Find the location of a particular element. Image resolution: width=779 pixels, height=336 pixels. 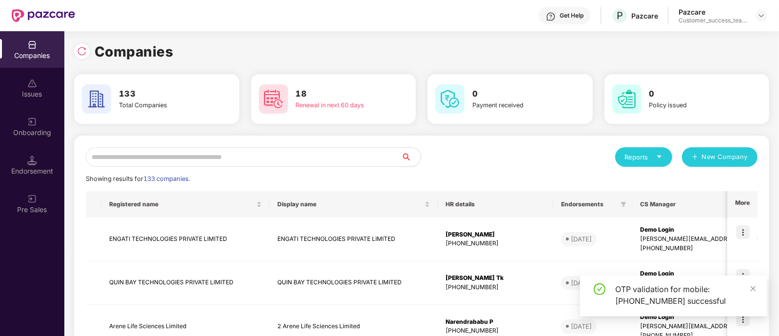

img: svg+xml;base64,PHN2ZyBpZD0iSXNzdWVzX2Rpc2FibGVkIiB4bWxucz0iaHR0cDovL3d3dy53My5vcmcvMjAwMC9zdmciIH... is located at coordinates (32, 83).